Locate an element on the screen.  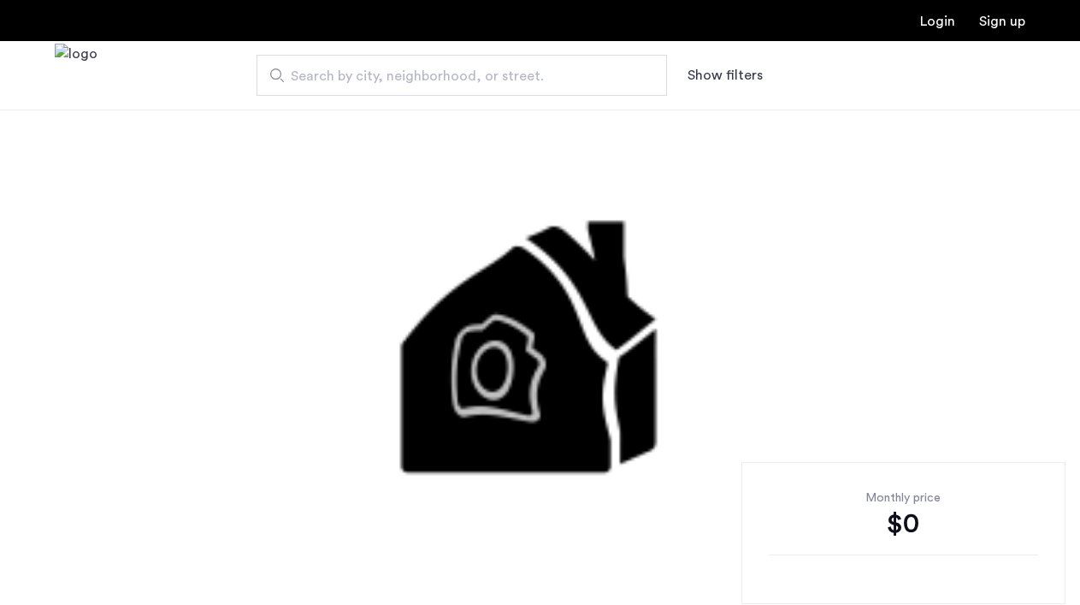
span: Search by city, neighborhood, or street. is located at coordinates (455, 76).